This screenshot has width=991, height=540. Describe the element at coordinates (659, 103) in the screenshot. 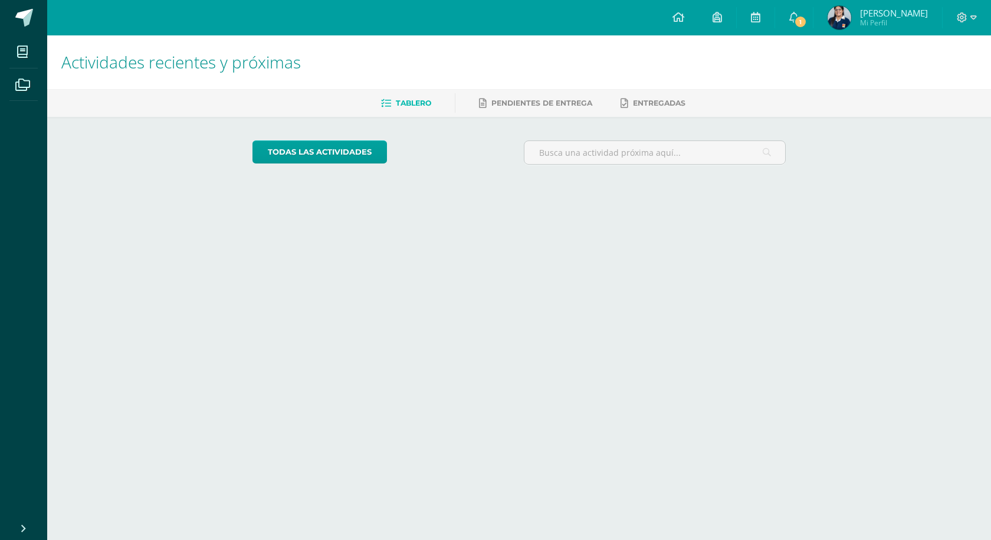

I see `span: Entregadas` at that location.